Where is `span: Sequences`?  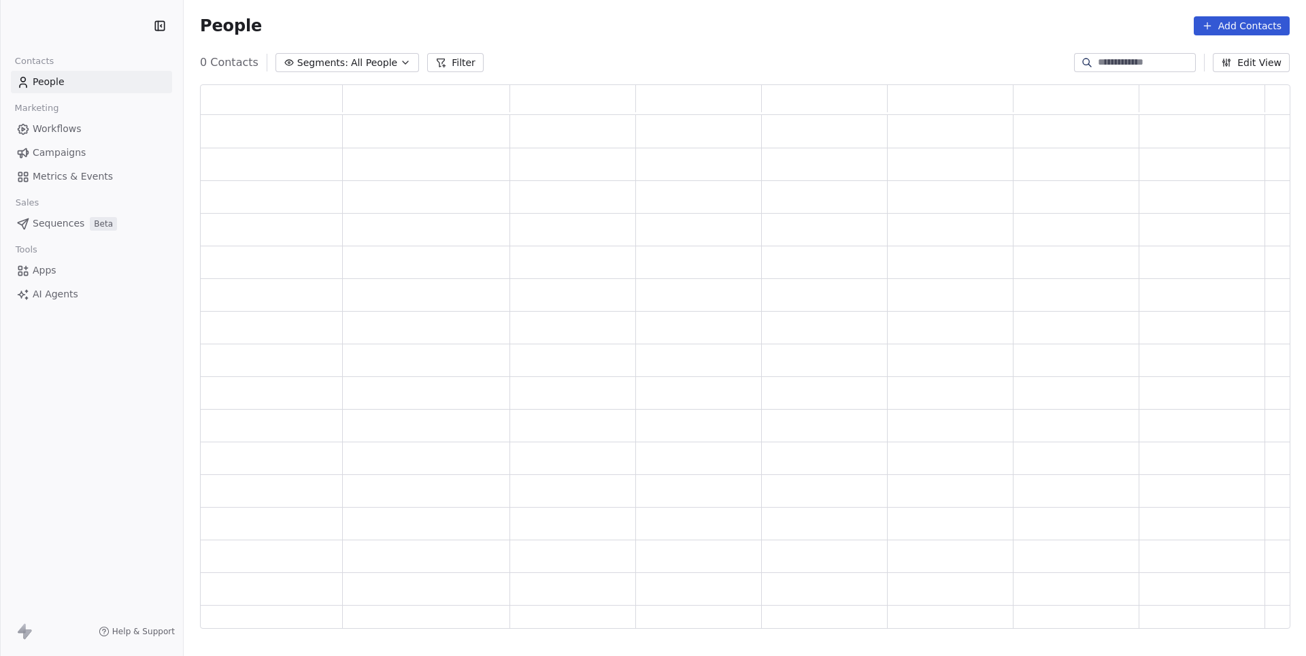 span: Sequences is located at coordinates (59, 223).